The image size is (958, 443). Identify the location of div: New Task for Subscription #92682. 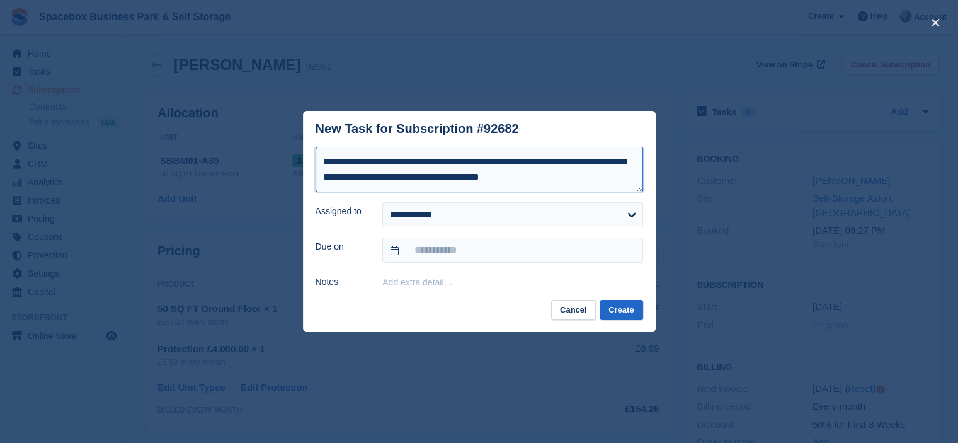
(417, 129).